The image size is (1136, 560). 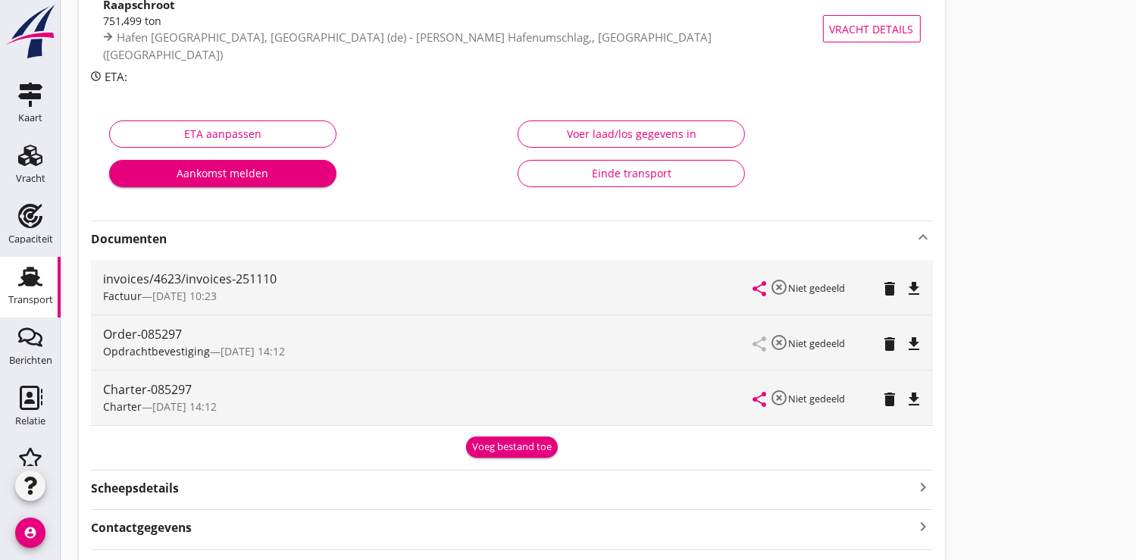 I want to click on img: logo-small.a267ee39.svg, so click(x=30, y=32).